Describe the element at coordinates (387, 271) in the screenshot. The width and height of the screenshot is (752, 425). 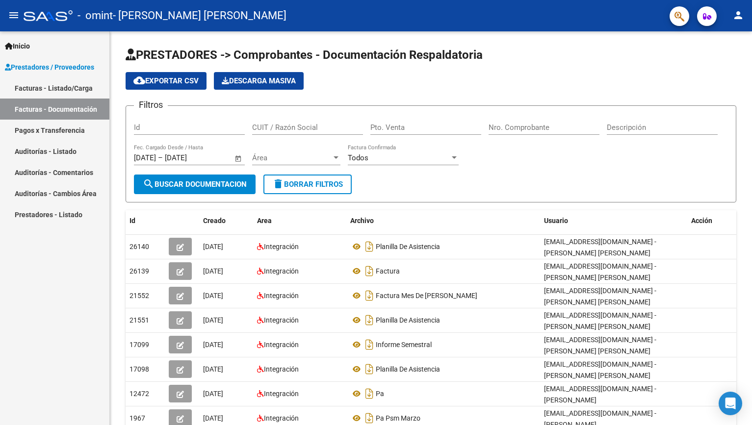
I see `span: Factura` at that location.